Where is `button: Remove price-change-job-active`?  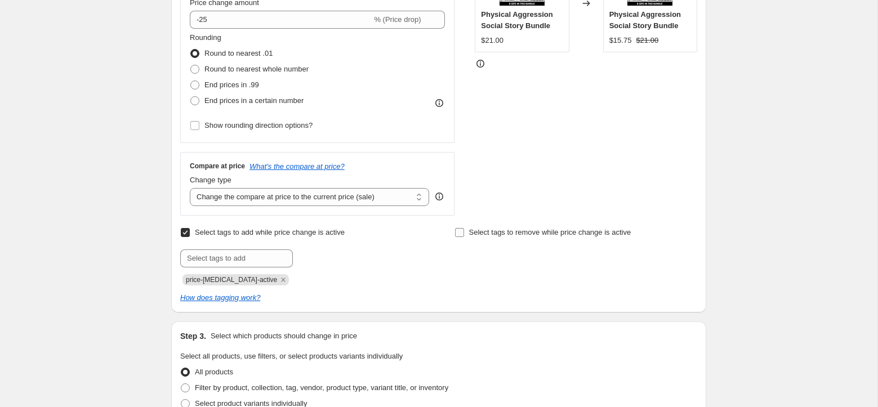 button: Remove price-change-job-active is located at coordinates (283, 280).